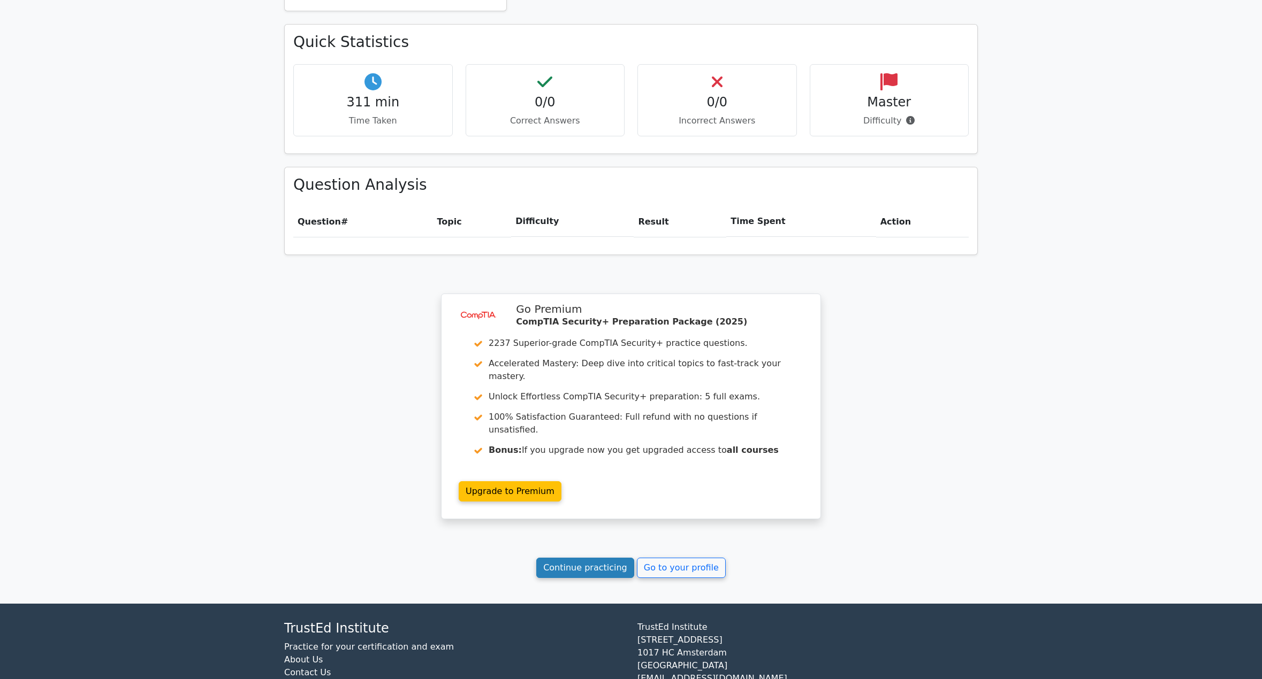 This screenshot has width=1262, height=679. I want to click on a: Contact Us, so click(307, 672).